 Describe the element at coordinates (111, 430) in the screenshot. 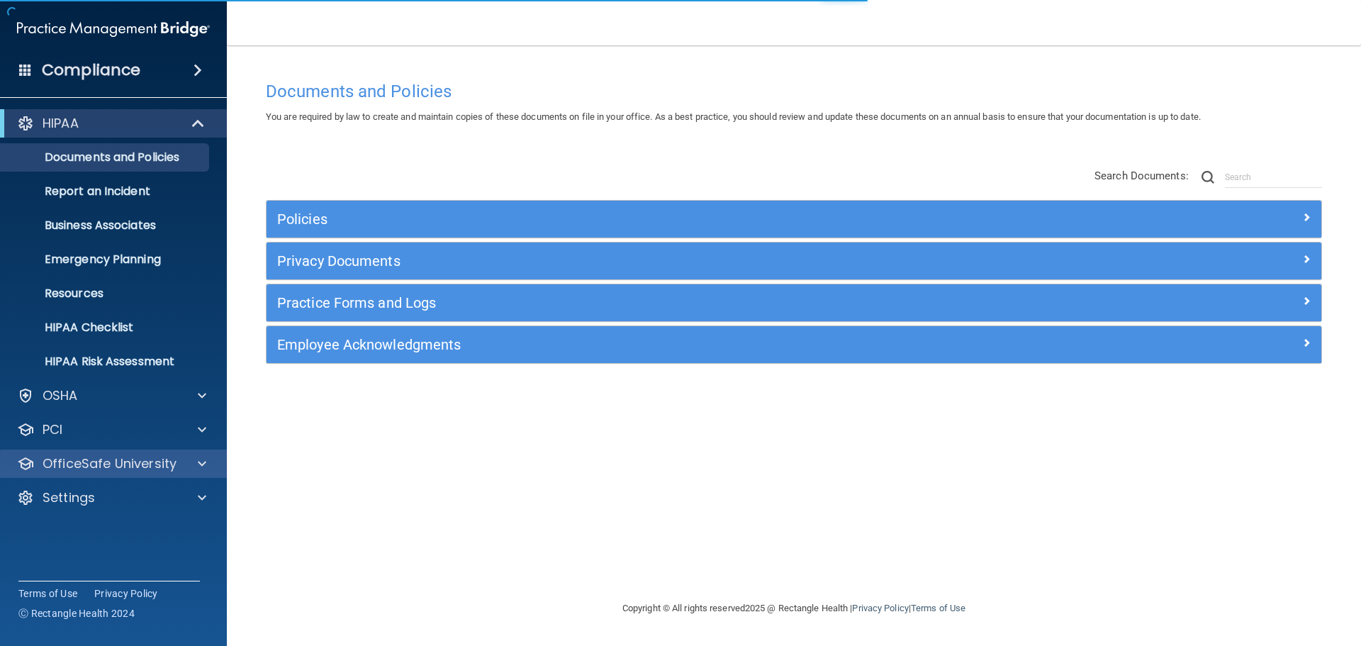

I see `a: PCI` at that location.